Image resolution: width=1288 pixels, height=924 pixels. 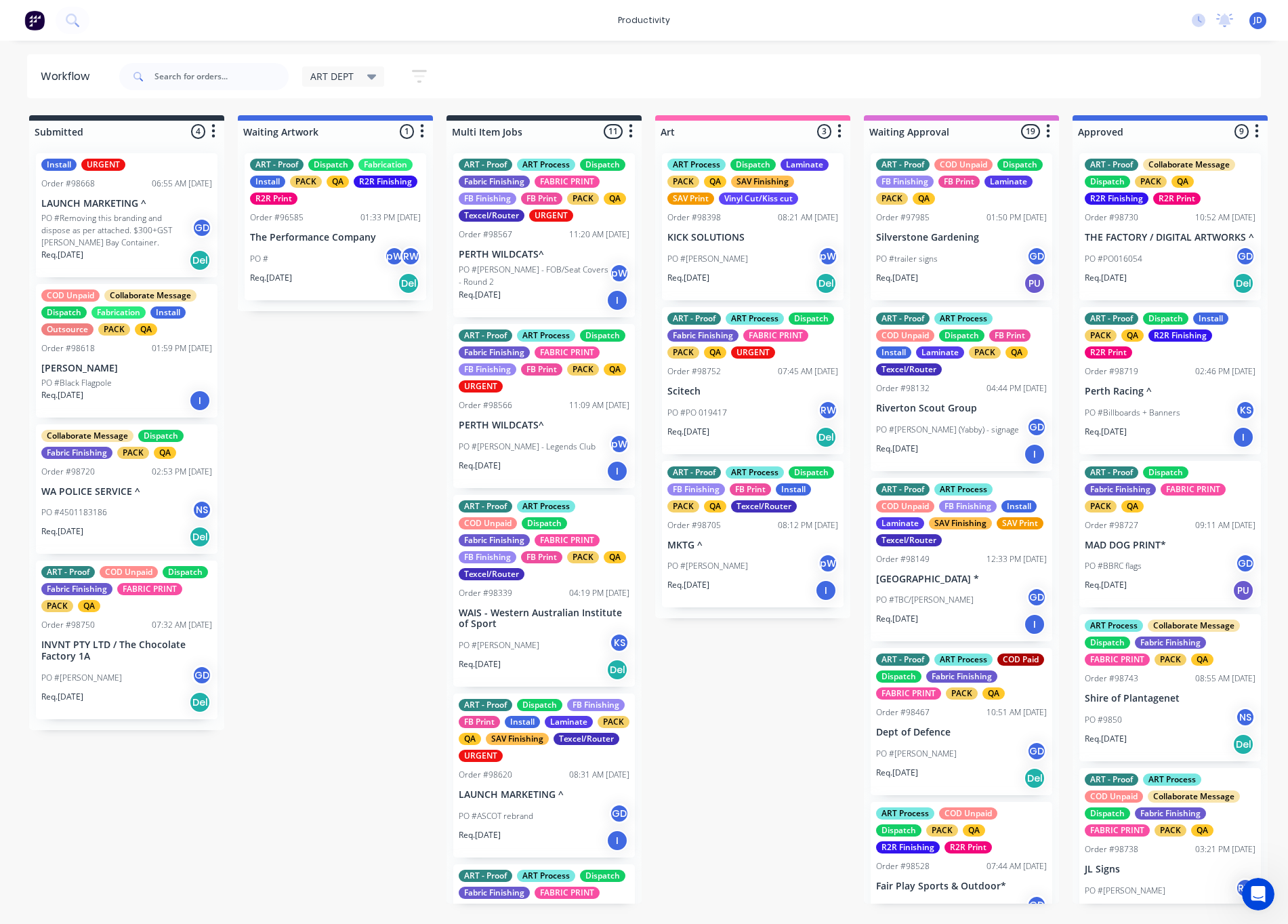 What do you see at coordinates (962, 408) in the screenshot?
I see `p: Riverton Scout Group` at bounding box center [962, 408].